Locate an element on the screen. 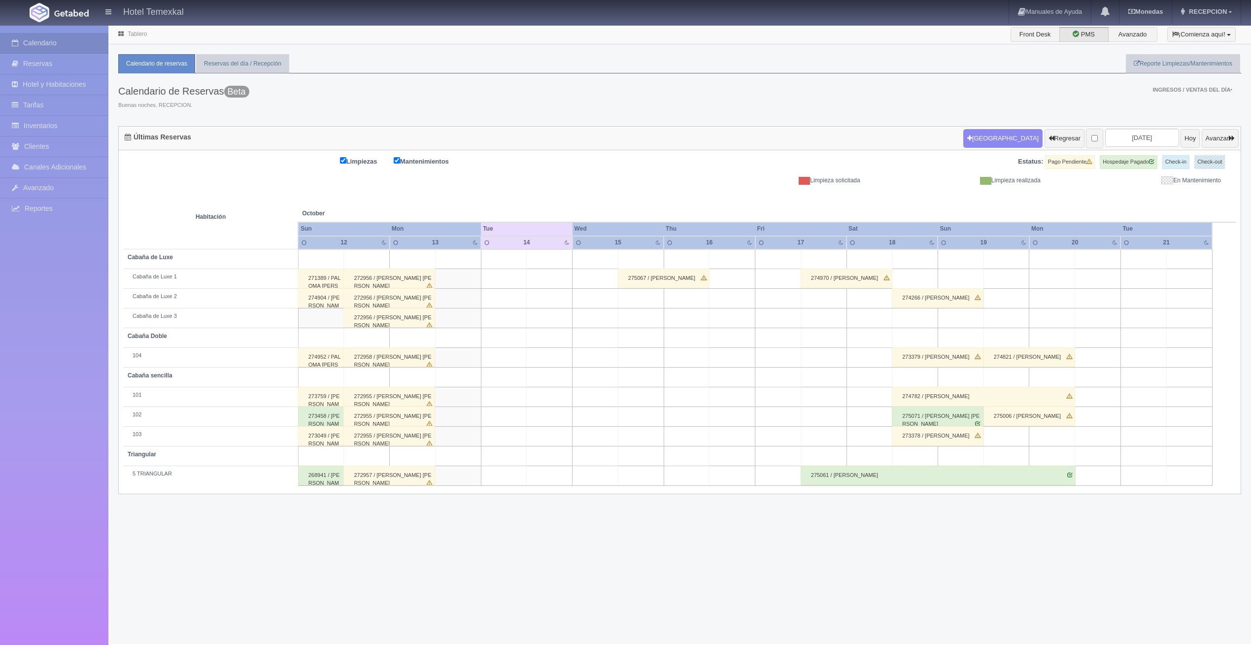  label: Limpiezas is located at coordinates (366, 161).